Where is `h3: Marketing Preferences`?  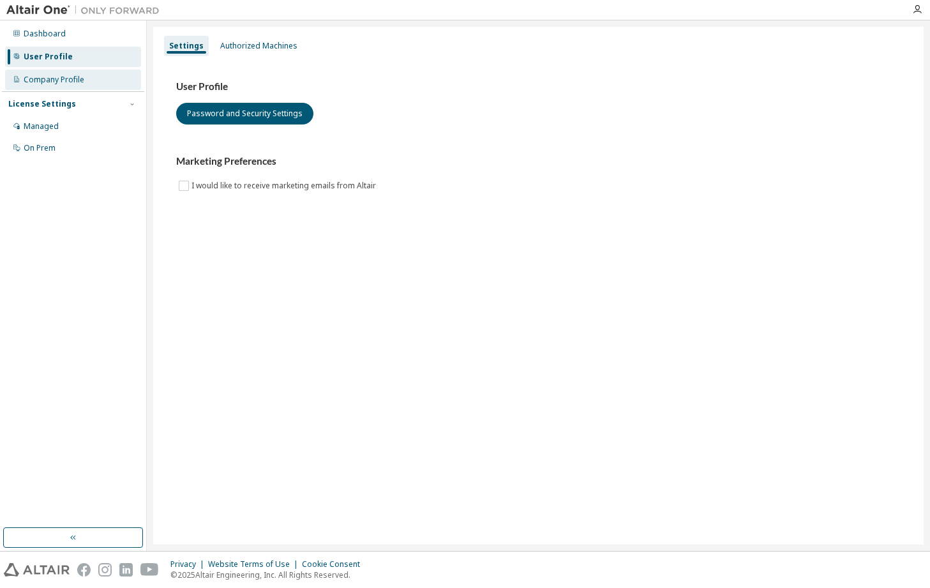 h3: Marketing Preferences is located at coordinates (538, 162).